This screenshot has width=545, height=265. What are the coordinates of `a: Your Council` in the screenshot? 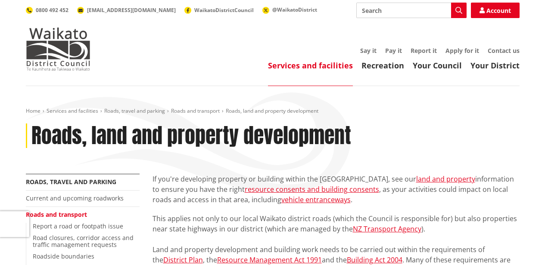 It's located at (437, 65).